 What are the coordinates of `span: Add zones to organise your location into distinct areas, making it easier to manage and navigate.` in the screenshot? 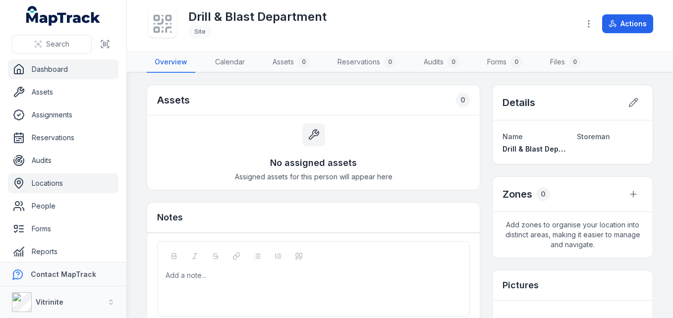 It's located at (572, 235).